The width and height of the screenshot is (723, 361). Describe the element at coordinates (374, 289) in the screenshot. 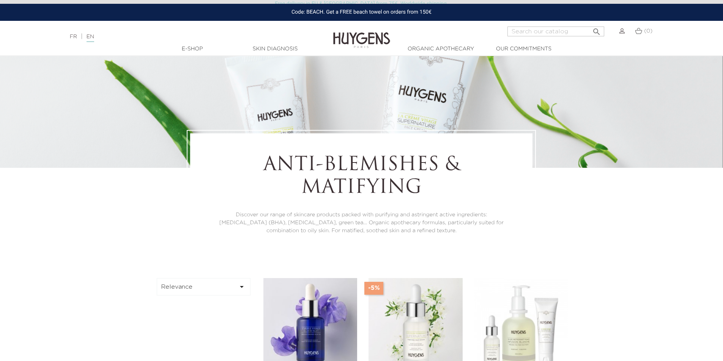

I see `span: -5%` at that location.